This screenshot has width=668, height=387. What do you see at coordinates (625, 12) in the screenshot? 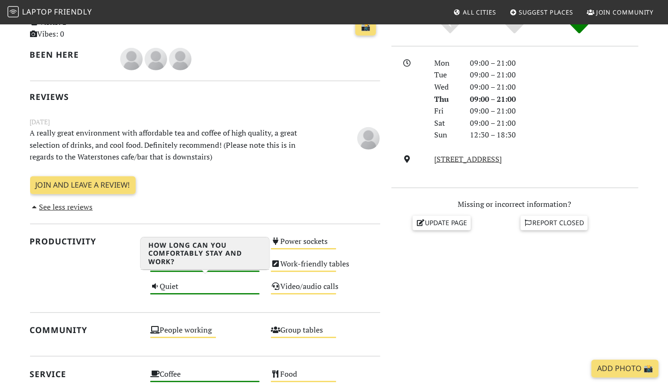
I see `span: Join Community` at bounding box center [625, 12].